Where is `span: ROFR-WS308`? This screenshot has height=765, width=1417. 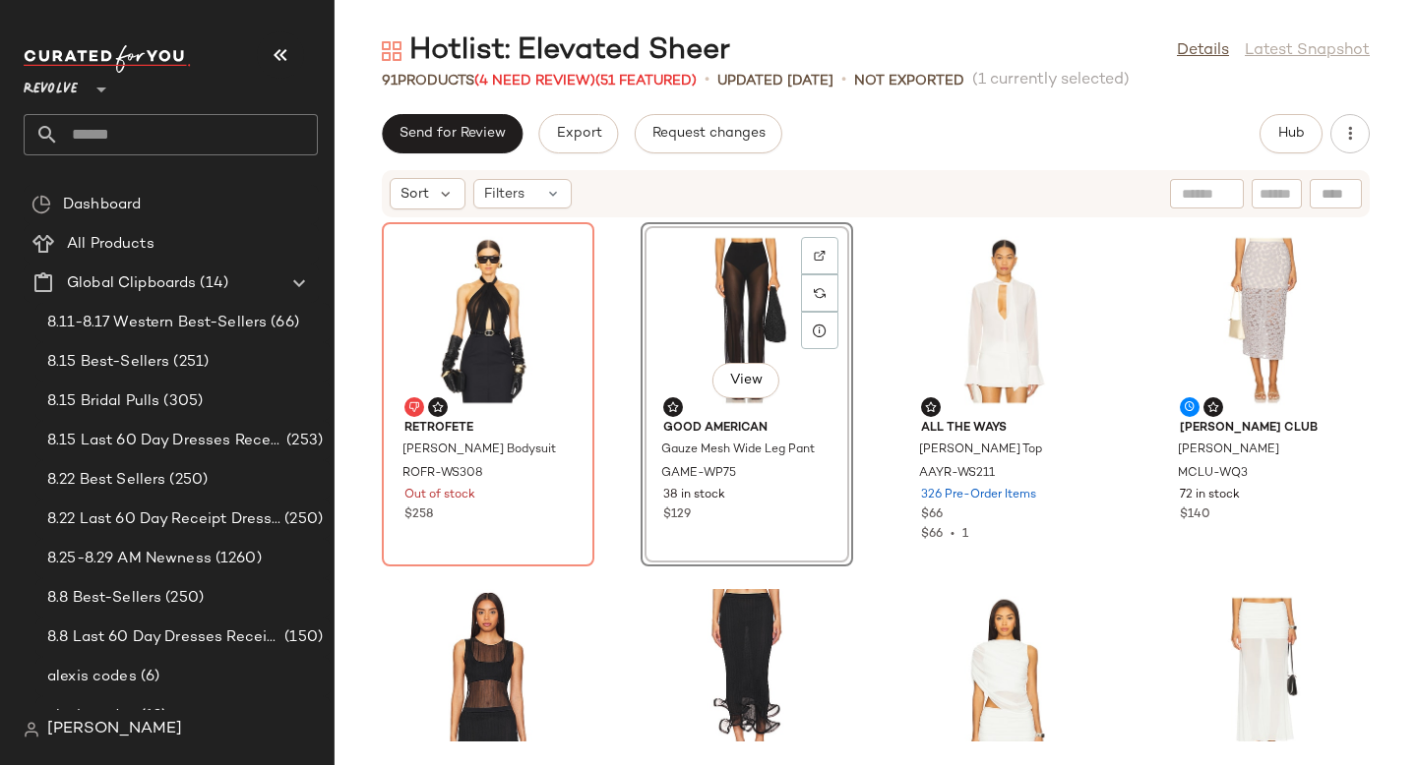
span: ROFR-WS308 is located at coordinates (443, 474).